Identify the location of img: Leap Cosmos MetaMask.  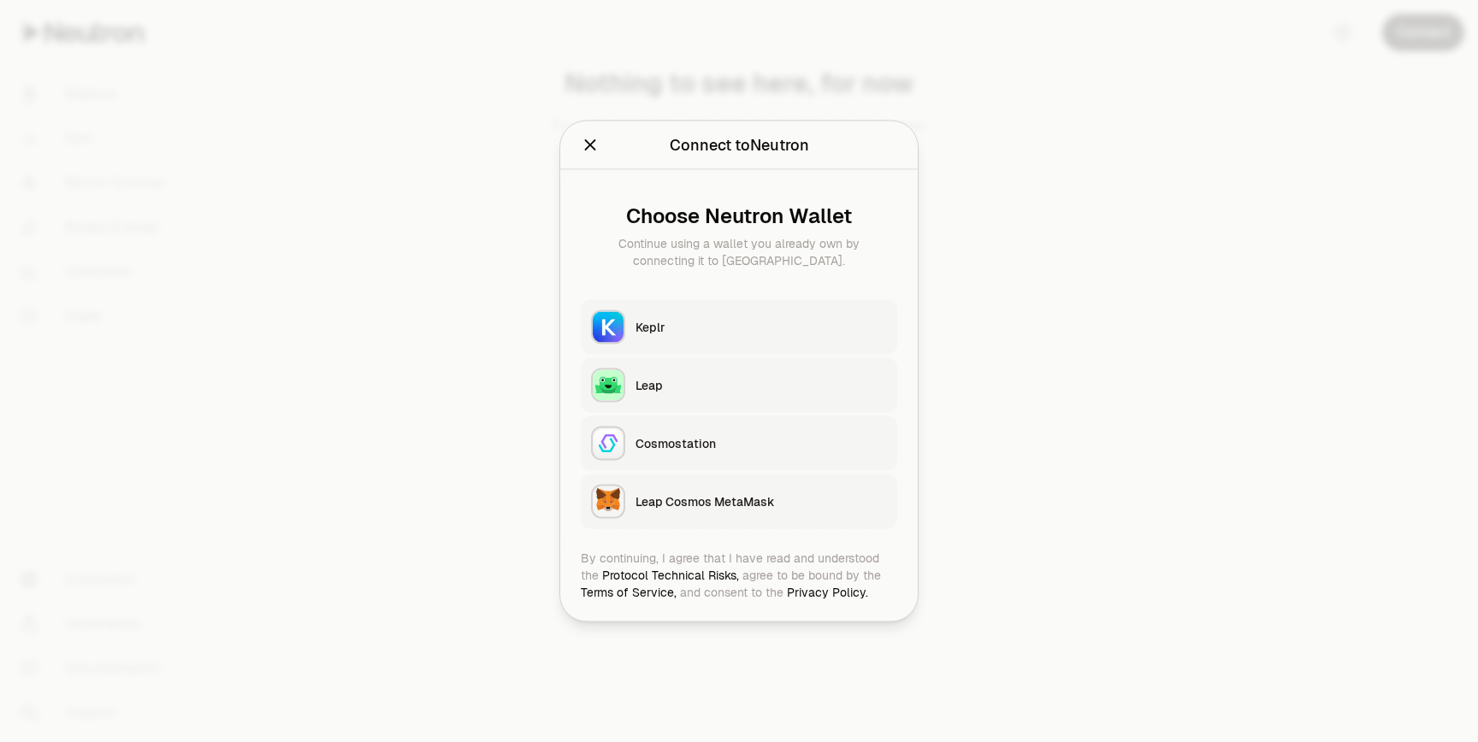
(608, 502).